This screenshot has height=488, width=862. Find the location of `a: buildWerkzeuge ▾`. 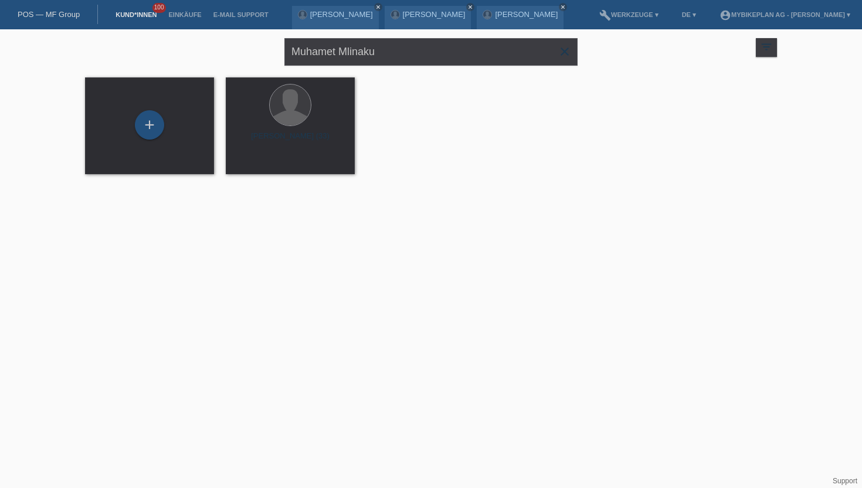

a: buildWerkzeuge ▾ is located at coordinates (628, 15).